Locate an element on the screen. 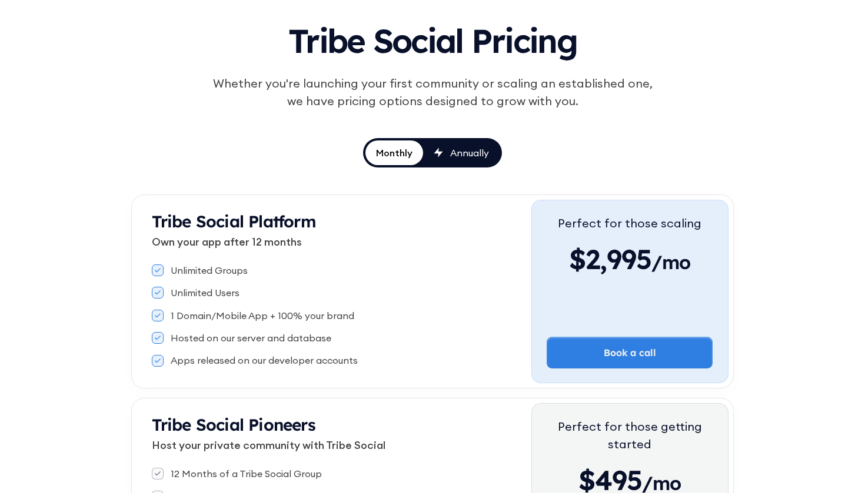 The height and width of the screenshot is (493, 865). p: Host your private community with Tribe Social is located at coordinates (341, 445).